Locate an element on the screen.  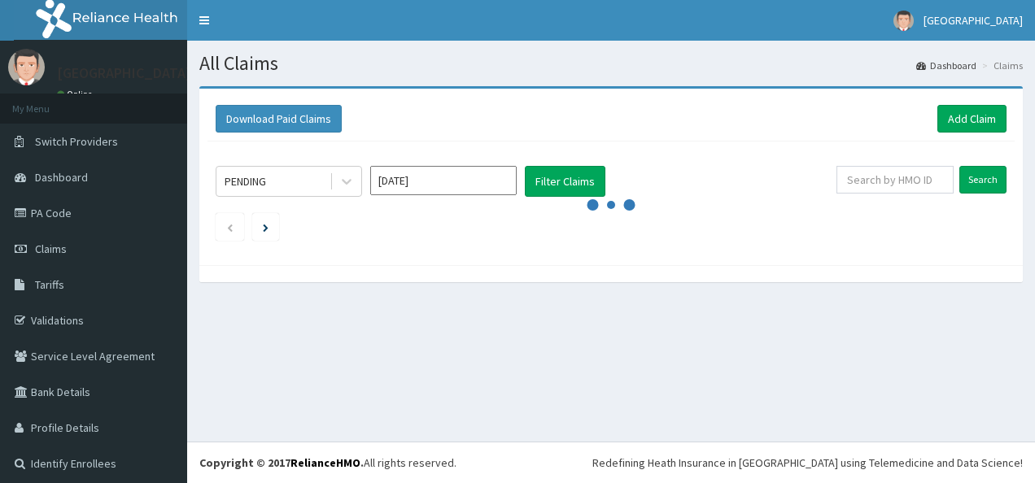
footer: All rights reserved. is located at coordinates (611, 462).